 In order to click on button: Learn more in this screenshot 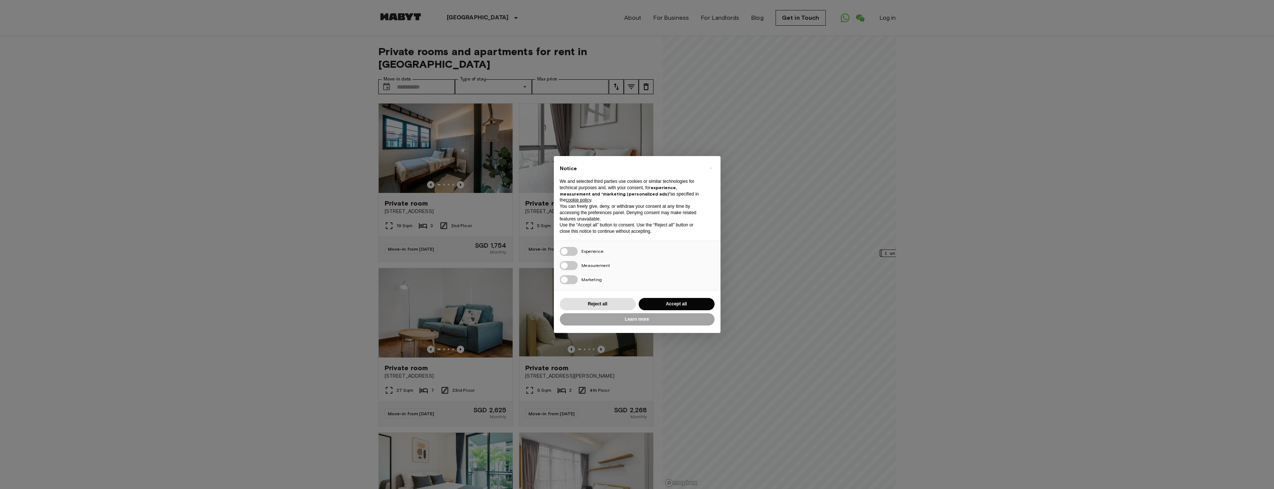, I will do `click(637, 319)`.